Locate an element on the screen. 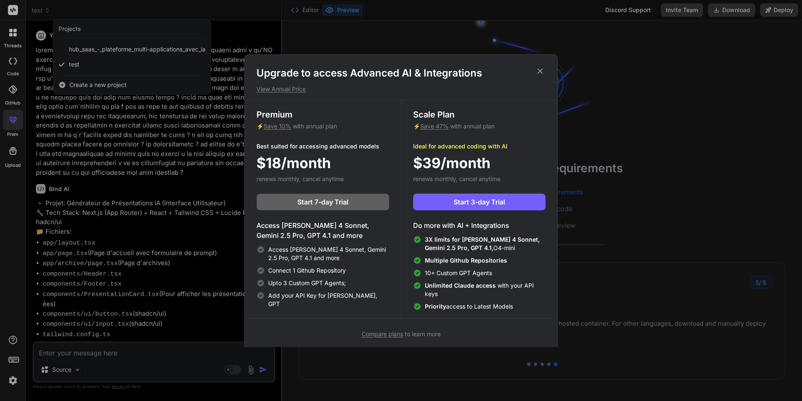  span: access to Latest Models is located at coordinates (469, 306).